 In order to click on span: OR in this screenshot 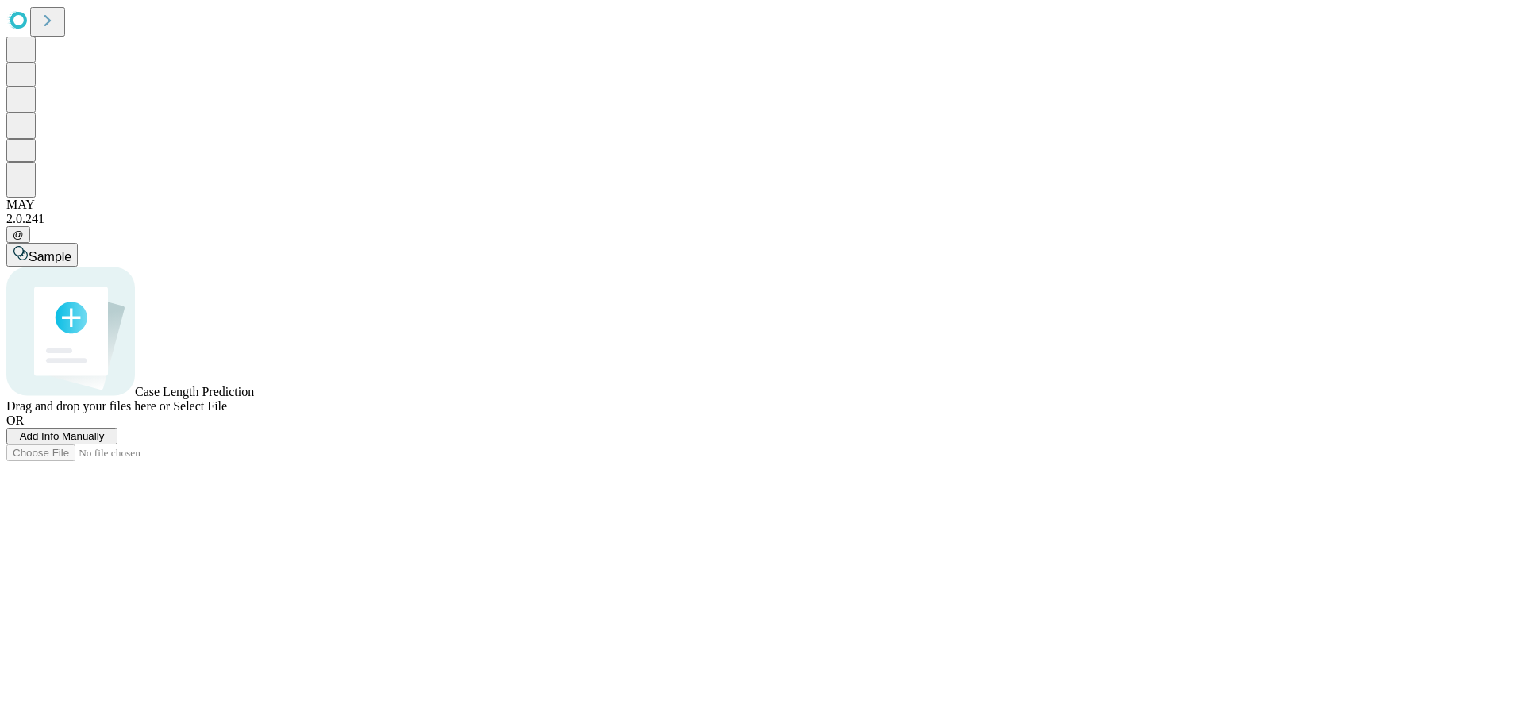, I will do `click(15, 420)`.